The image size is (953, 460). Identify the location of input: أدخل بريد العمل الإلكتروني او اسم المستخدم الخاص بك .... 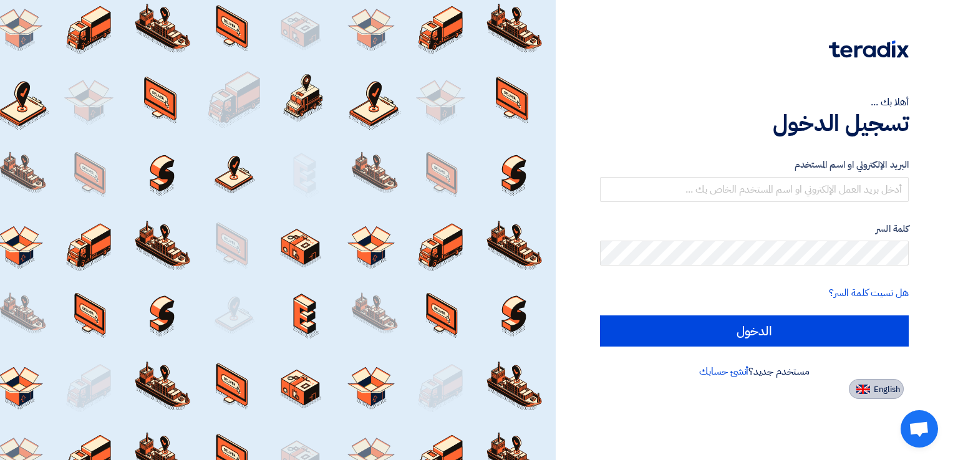
(754, 190).